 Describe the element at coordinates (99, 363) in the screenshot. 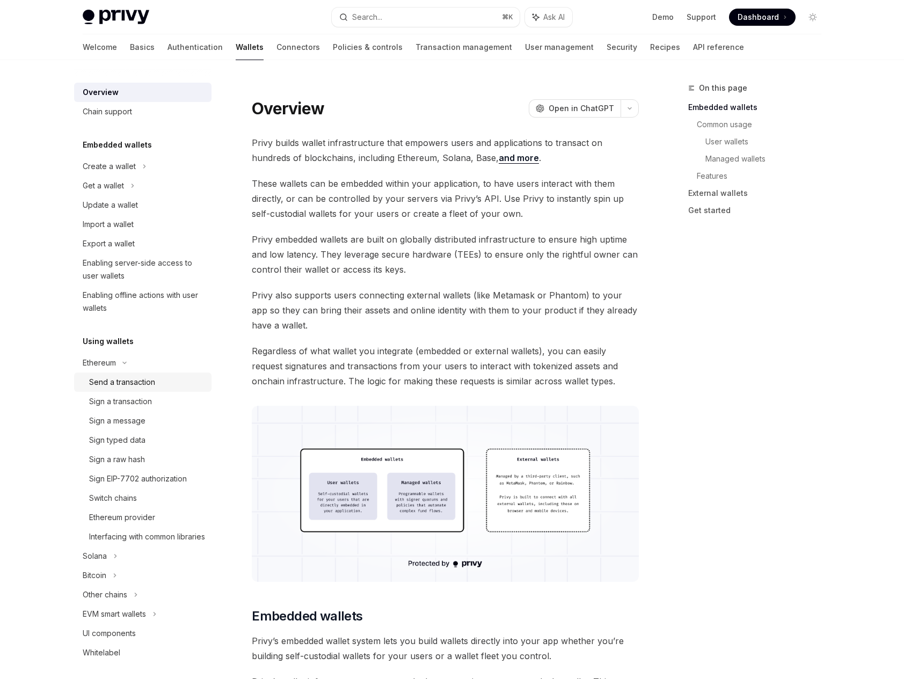

I see `div: Ethereum` at that location.